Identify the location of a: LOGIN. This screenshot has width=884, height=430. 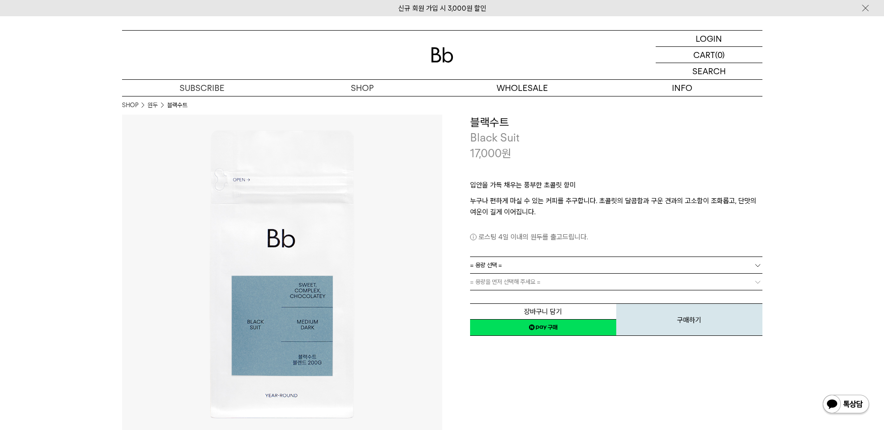
(709, 38).